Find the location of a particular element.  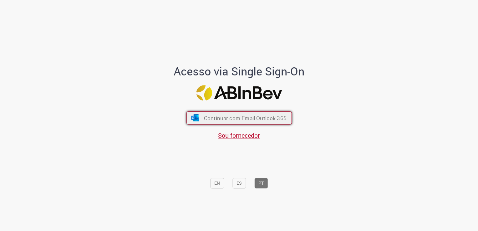

h1: Acesso via Single Sign-On is located at coordinates (239, 71).